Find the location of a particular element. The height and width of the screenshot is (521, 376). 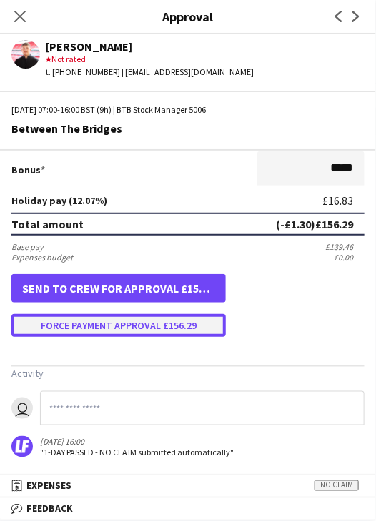

div: Not rated is located at coordinates (149, 59).